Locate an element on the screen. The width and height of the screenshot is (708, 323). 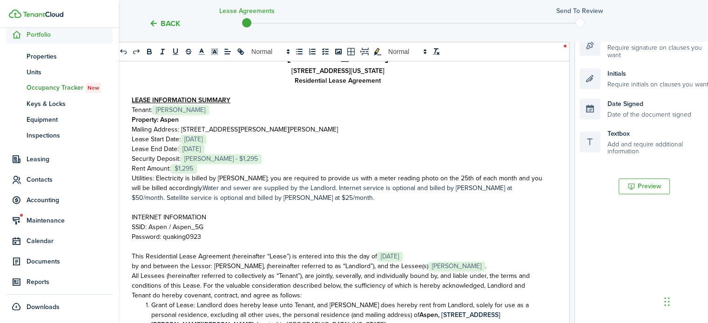
button: table-better is located at coordinates (351, 52).